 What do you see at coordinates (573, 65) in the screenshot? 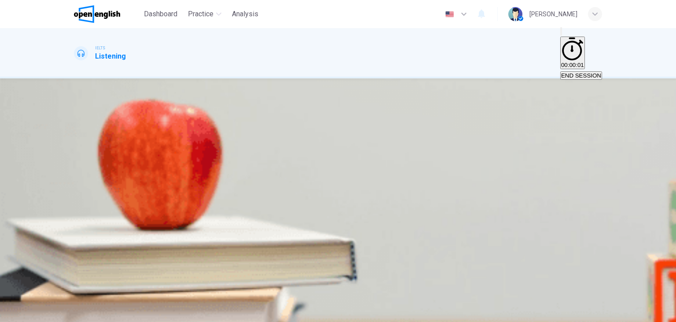
I see `span: 00:00:01` at bounding box center [573, 65].